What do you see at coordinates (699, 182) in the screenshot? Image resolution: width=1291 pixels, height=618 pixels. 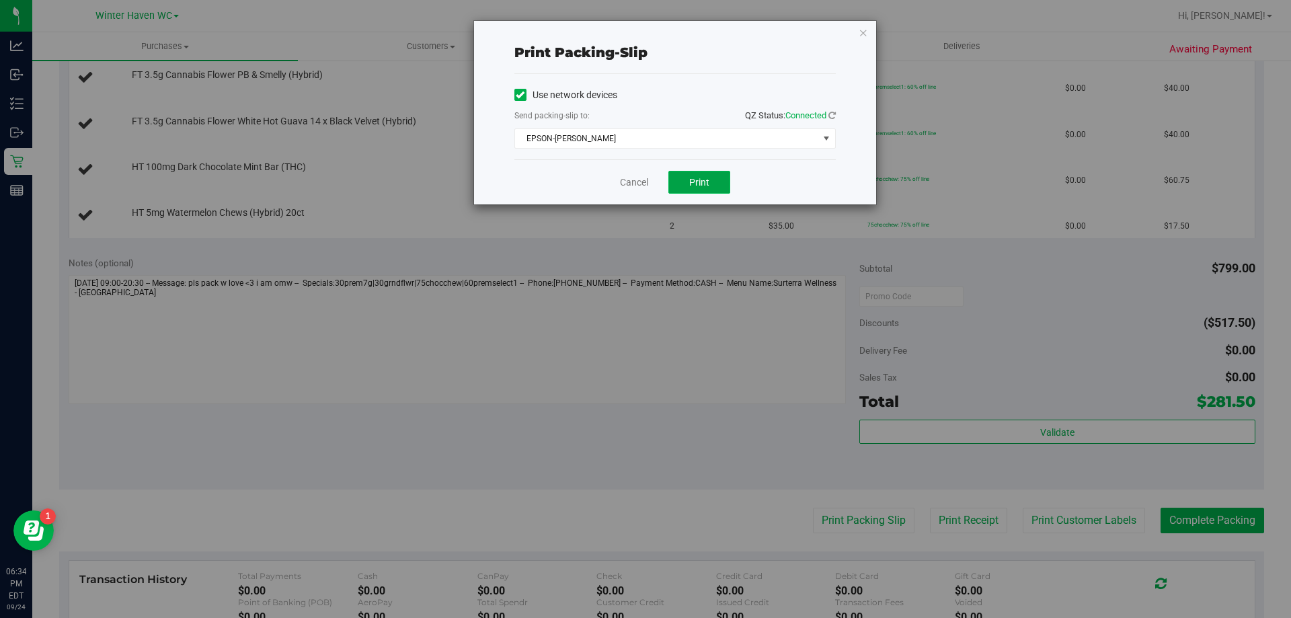 I see `span: Print` at bounding box center [699, 182].